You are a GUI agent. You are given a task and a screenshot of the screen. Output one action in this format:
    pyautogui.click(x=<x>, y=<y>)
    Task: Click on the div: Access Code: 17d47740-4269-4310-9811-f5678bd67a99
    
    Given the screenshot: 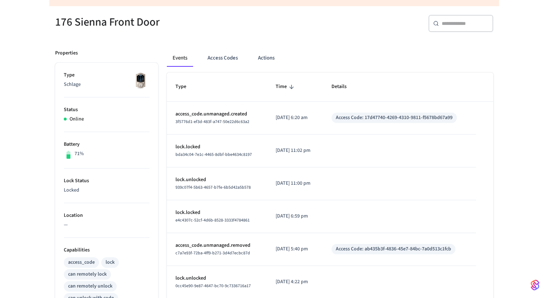 What is the action you would take?
    pyautogui.click(x=394, y=118)
    